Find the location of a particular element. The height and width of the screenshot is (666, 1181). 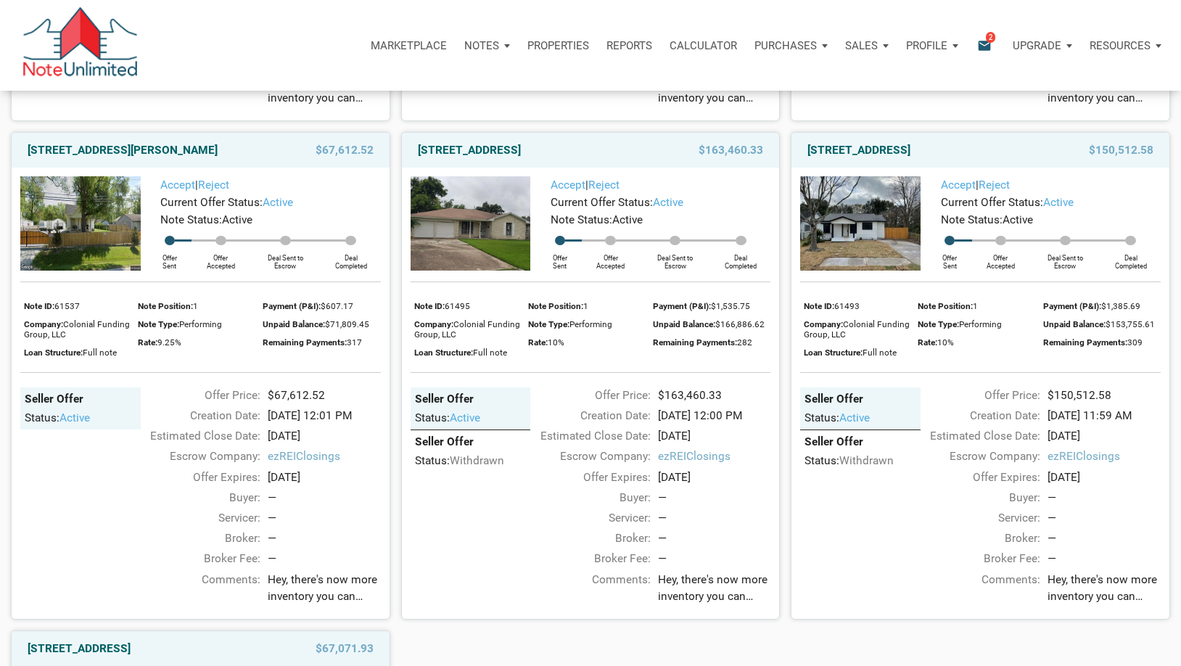

img: 574465 is located at coordinates (471, 223).